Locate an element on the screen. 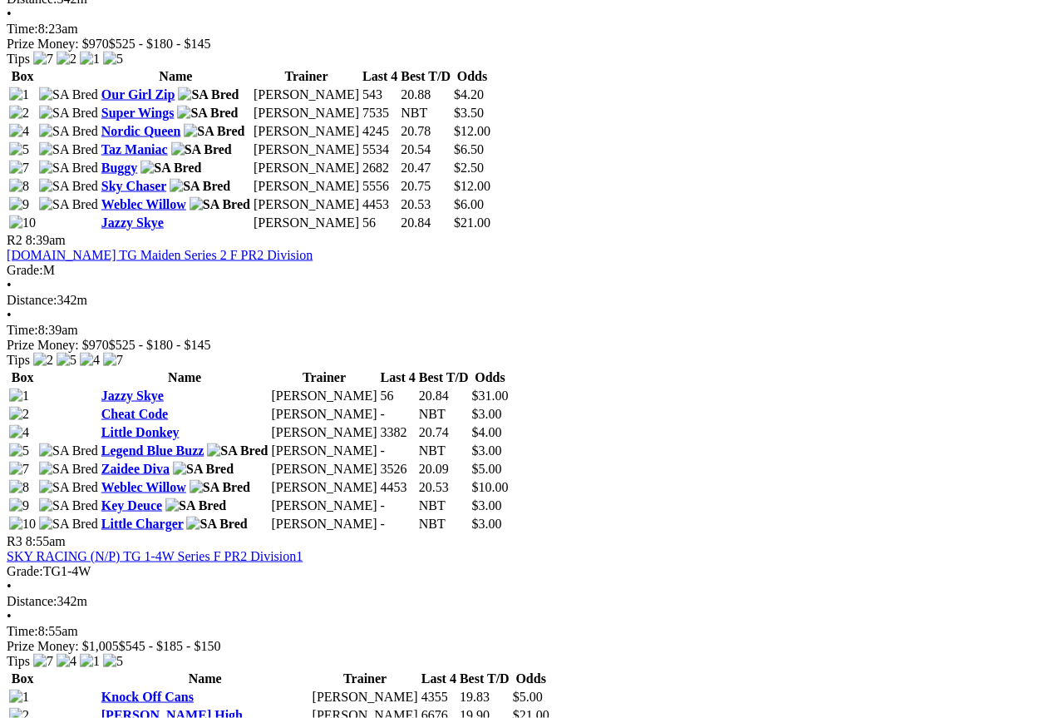 The image size is (1064, 718). a: Key Deuce is located at coordinates (131, 505).